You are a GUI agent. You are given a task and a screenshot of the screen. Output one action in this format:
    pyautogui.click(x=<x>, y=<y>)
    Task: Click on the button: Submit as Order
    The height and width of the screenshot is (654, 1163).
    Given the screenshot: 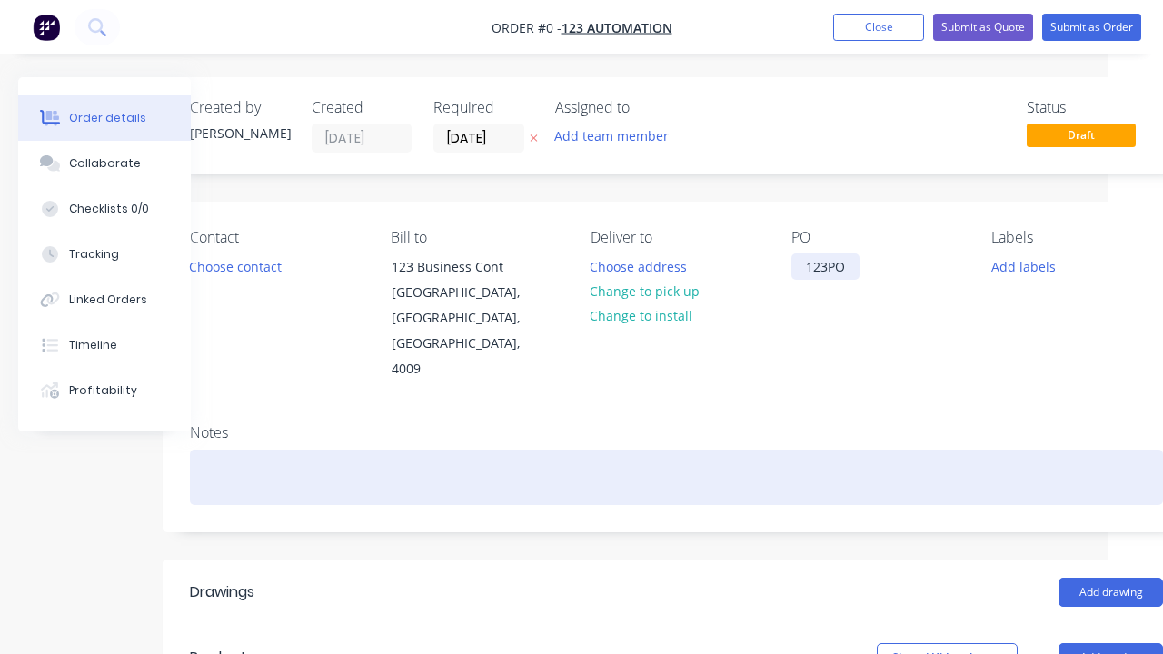 What is the action you would take?
    pyautogui.click(x=1091, y=27)
    